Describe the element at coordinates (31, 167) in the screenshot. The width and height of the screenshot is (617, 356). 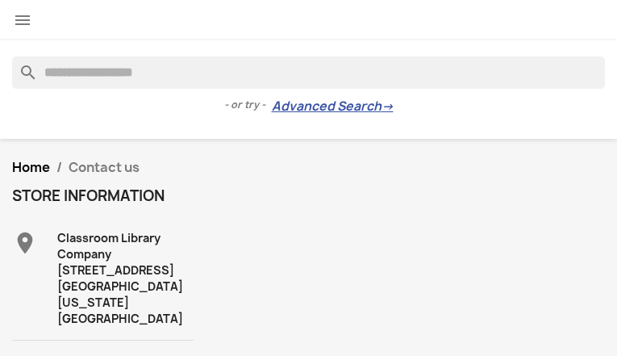
I see `a: Home` at that location.